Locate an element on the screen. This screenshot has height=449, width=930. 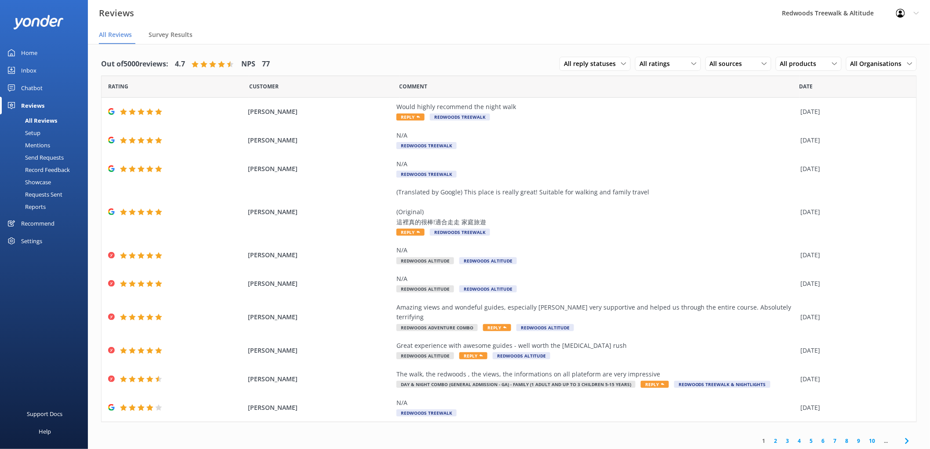
span: All products is located at coordinates (801, 64).